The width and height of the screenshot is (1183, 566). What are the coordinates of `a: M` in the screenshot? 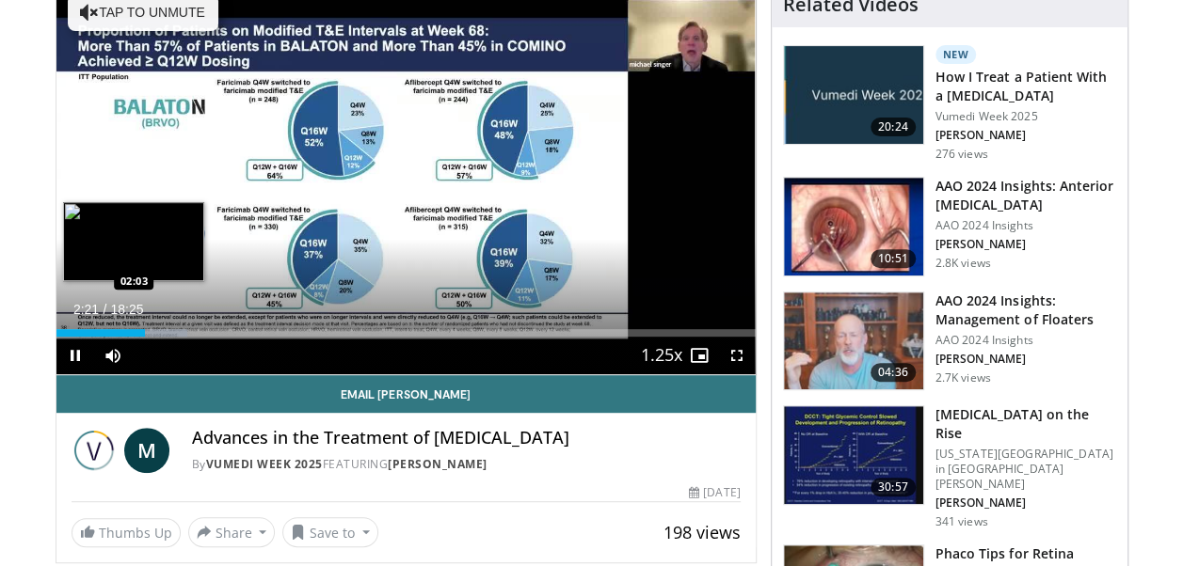 It's located at (147, 451).